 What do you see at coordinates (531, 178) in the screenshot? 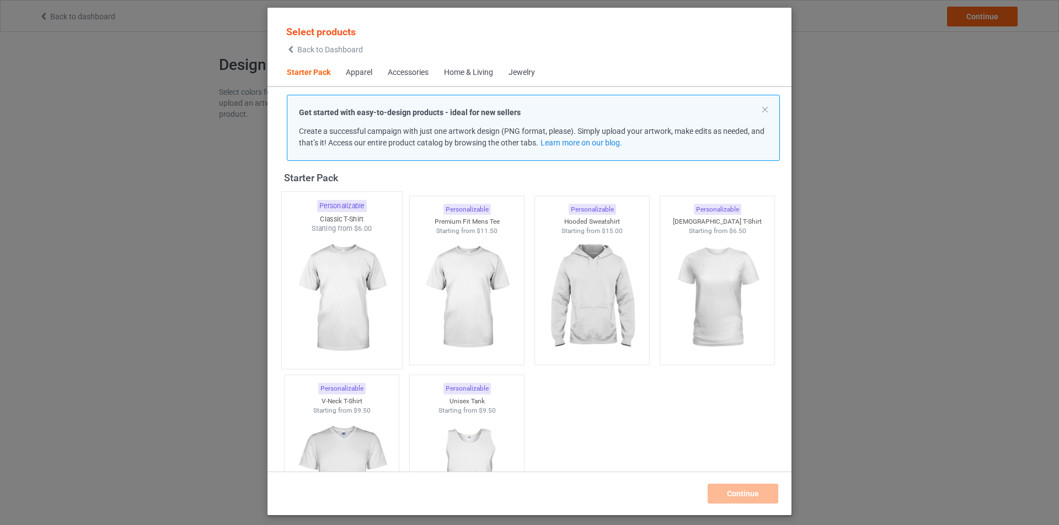
I see `div: Starter Pack` at bounding box center [531, 178].